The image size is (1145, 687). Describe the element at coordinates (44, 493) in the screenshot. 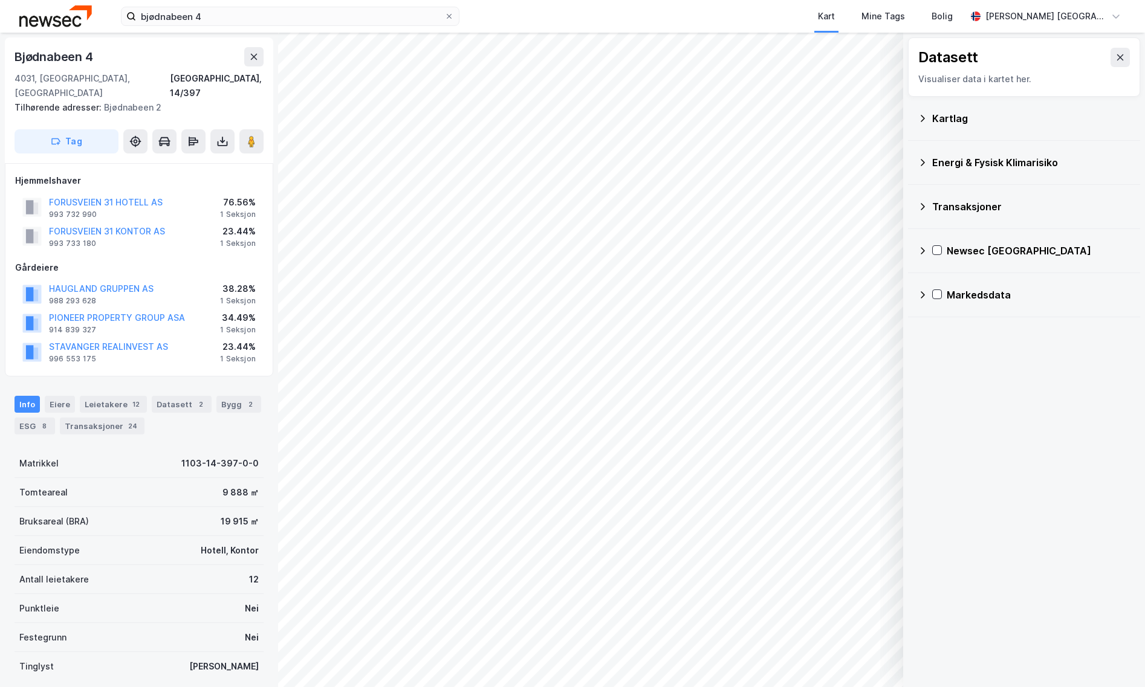

I see `div: Tomteareal` at that location.